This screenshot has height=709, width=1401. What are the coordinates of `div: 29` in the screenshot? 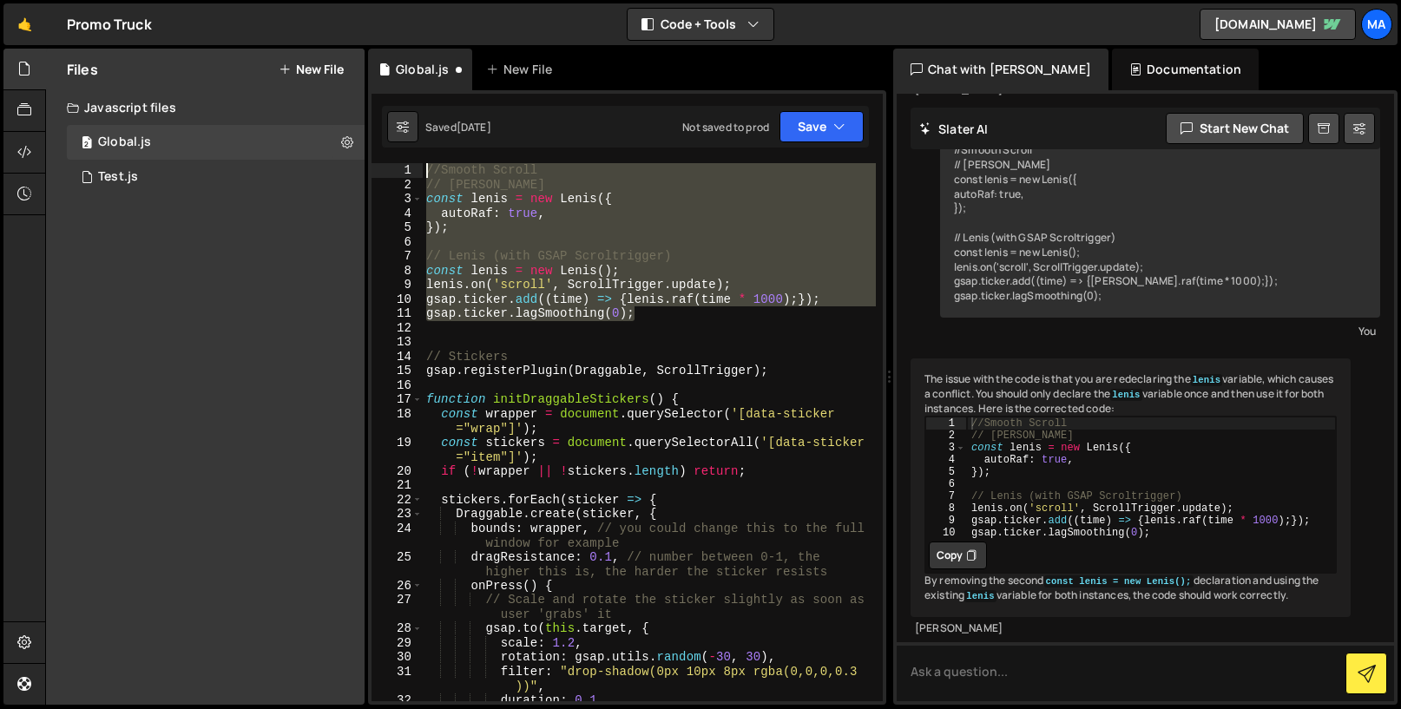 It's located at (397, 643).